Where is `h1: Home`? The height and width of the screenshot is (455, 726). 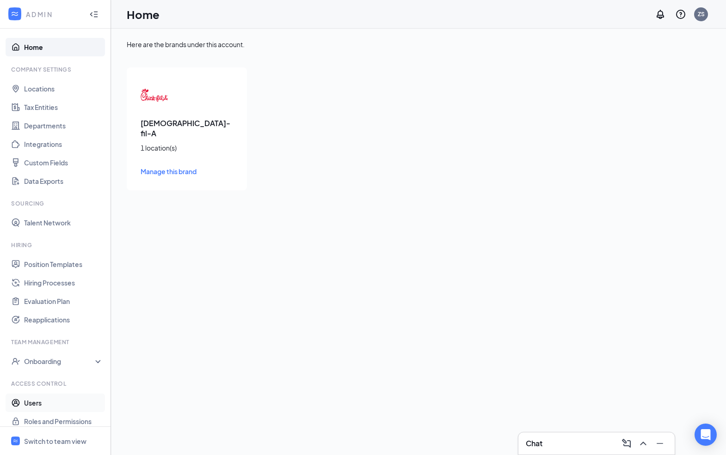 h1: Home is located at coordinates (143, 14).